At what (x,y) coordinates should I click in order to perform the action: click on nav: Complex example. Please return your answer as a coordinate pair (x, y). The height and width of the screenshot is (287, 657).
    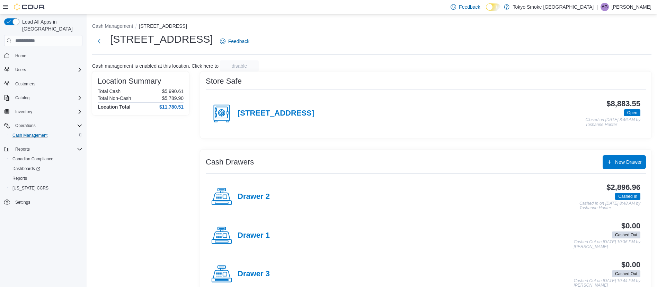
    Looking at the image, I should click on (43, 136).